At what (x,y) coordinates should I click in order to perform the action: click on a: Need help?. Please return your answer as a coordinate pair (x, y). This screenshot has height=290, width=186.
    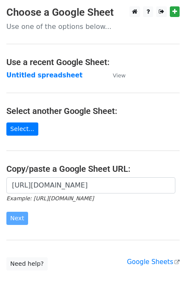
    Looking at the image, I should click on (27, 264).